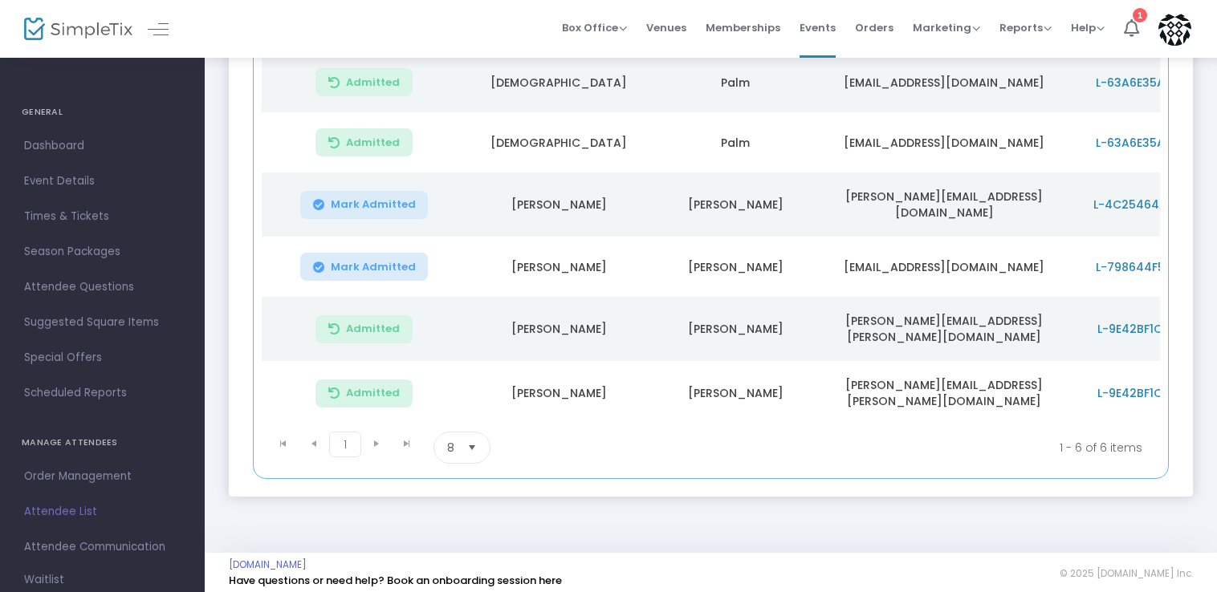  What do you see at coordinates (1137, 205) in the screenshot?
I see `span: L-4C25464A-5` at bounding box center [1137, 205].